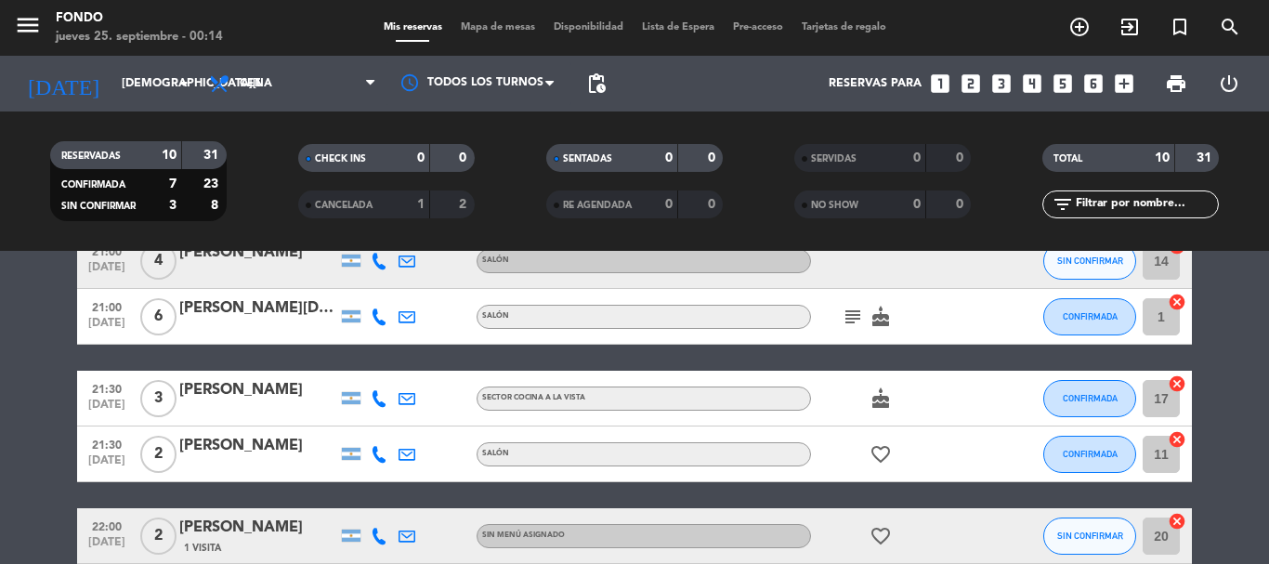  Describe the element at coordinates (940, 84) in the screenshot. I see `i: looks_one` at that location.